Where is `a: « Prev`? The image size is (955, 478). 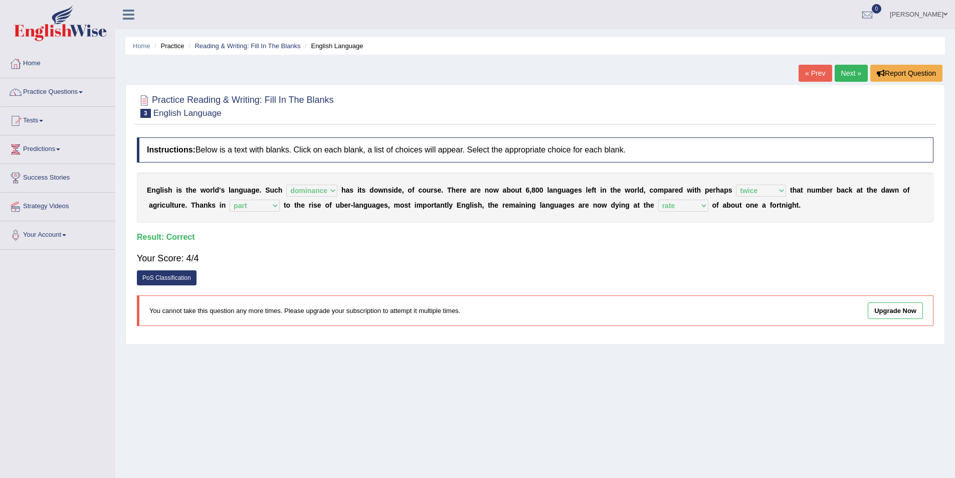
a: « Prev is located at coordinates (815, 73).